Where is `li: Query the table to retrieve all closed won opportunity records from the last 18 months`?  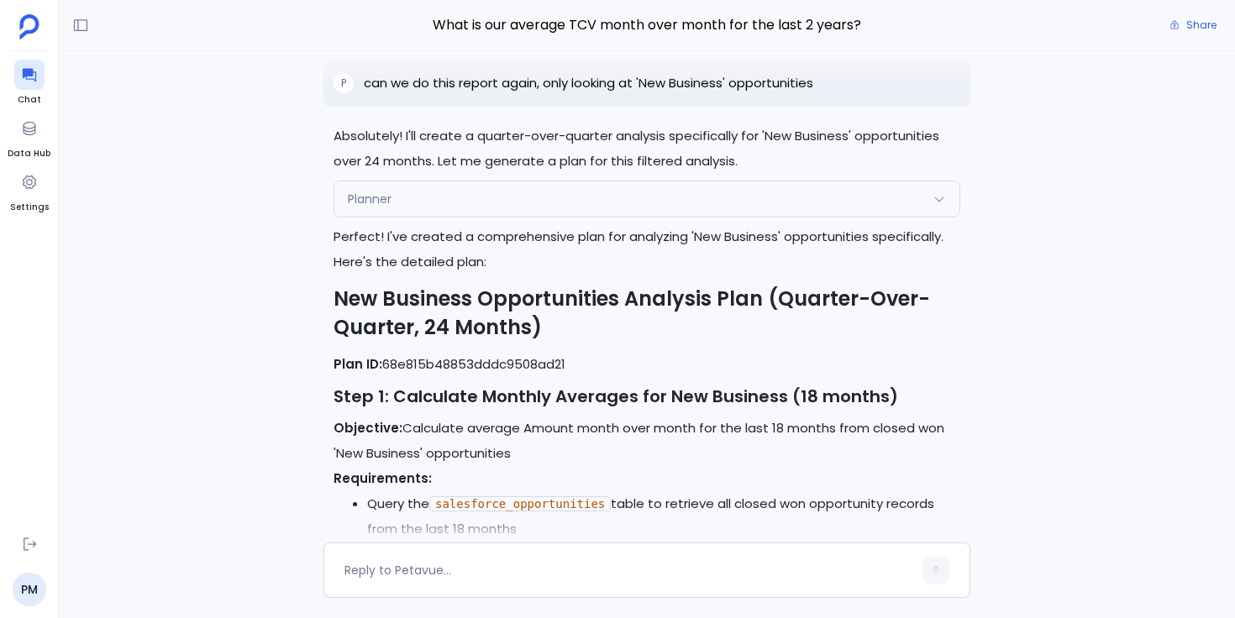
li: Query the table to retrieve all closed won opportunity records from the last 18 months is located at coordinates (664, 517).